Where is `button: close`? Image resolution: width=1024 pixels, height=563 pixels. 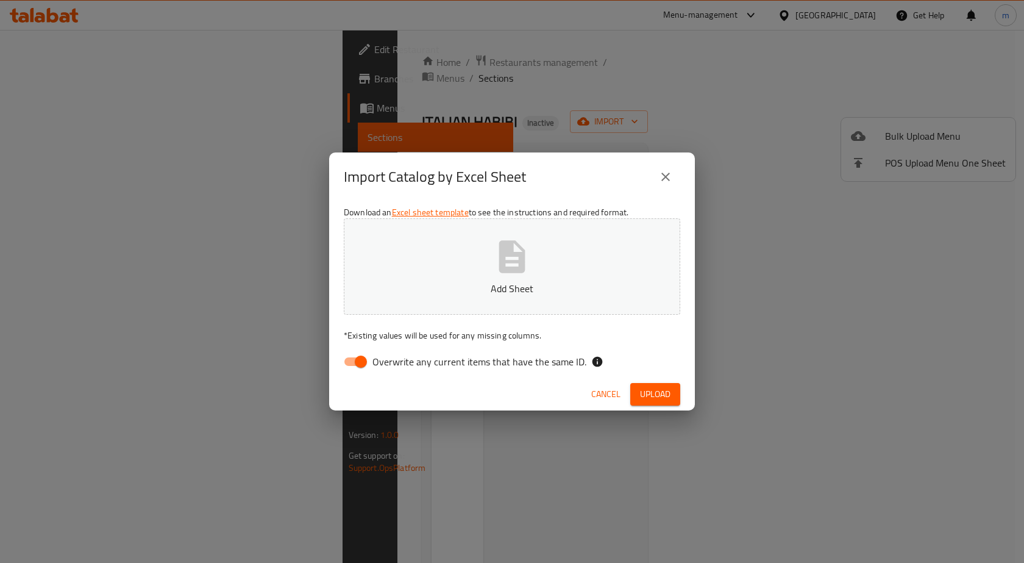
button: close is located at coordinates (666, 177).